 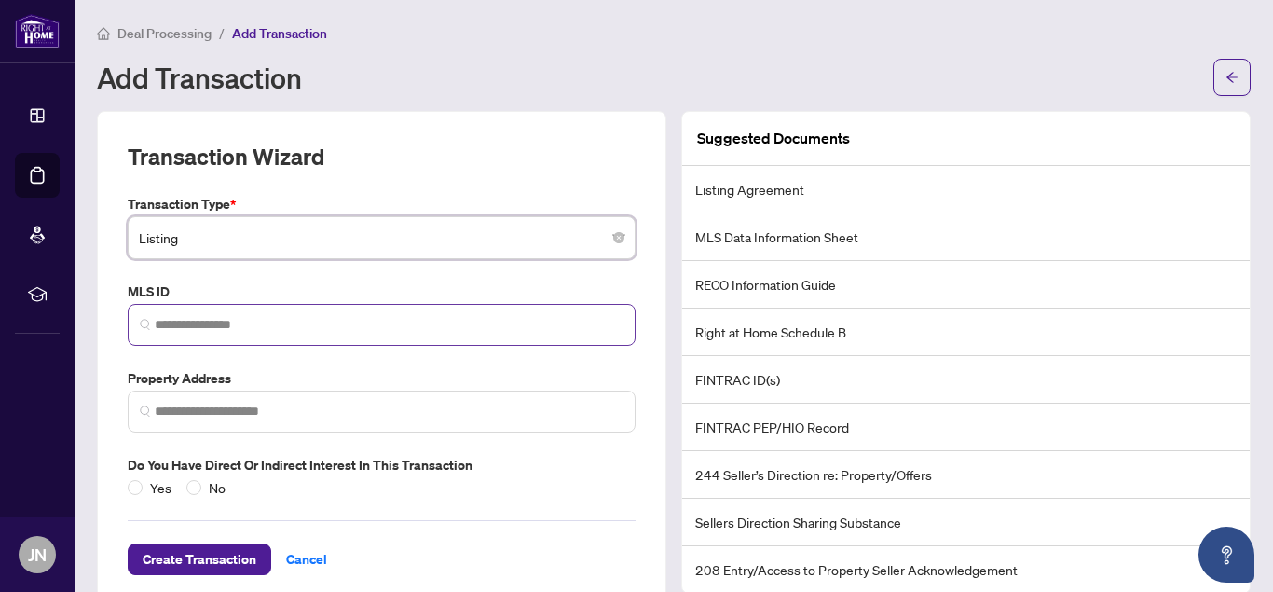 I want to click on span: close-circle, so click(x=619, y=238).